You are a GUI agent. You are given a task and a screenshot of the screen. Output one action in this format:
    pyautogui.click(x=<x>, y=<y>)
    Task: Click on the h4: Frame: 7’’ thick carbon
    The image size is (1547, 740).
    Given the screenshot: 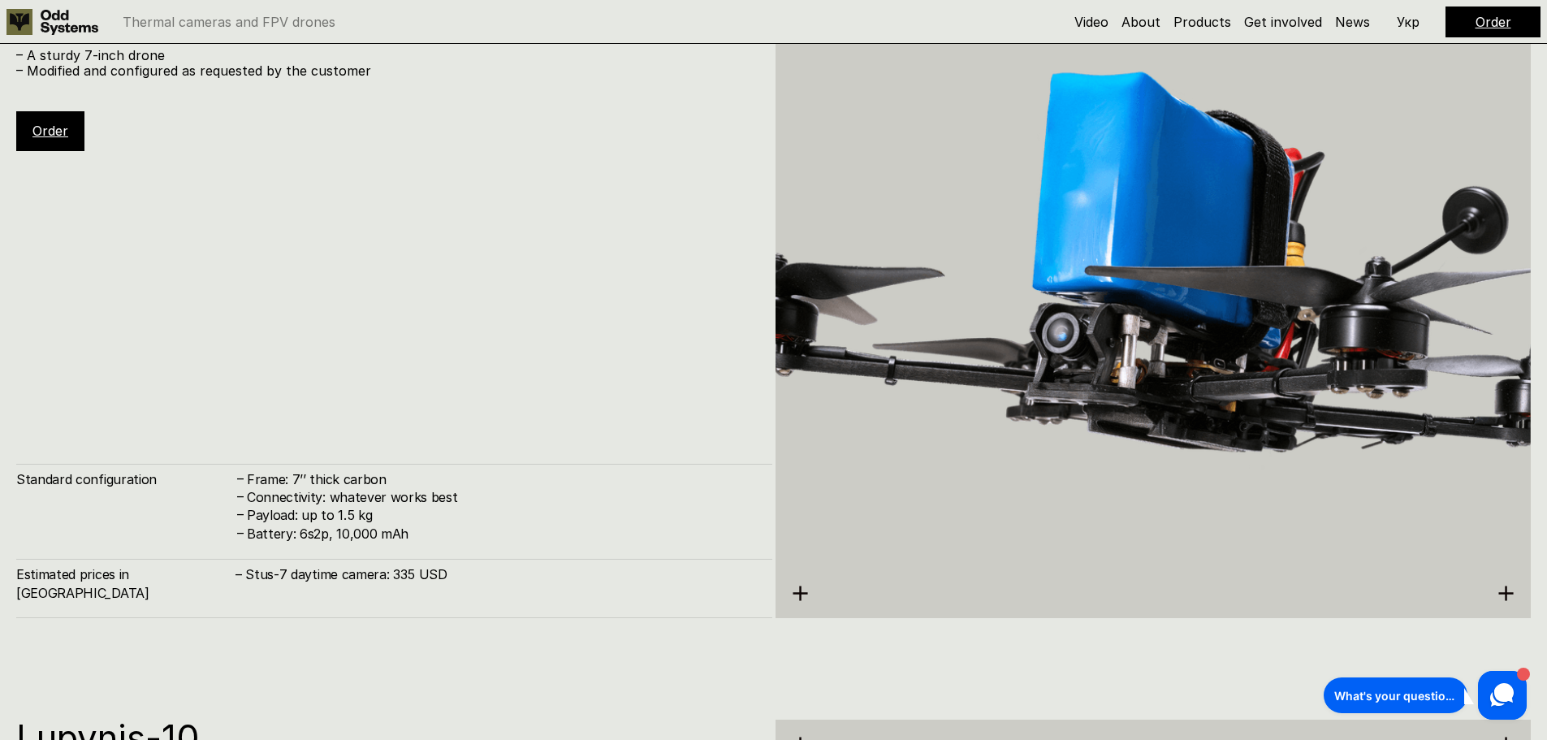 What is the action you would take?
    pyautogui.click(x=501, y=479)
    